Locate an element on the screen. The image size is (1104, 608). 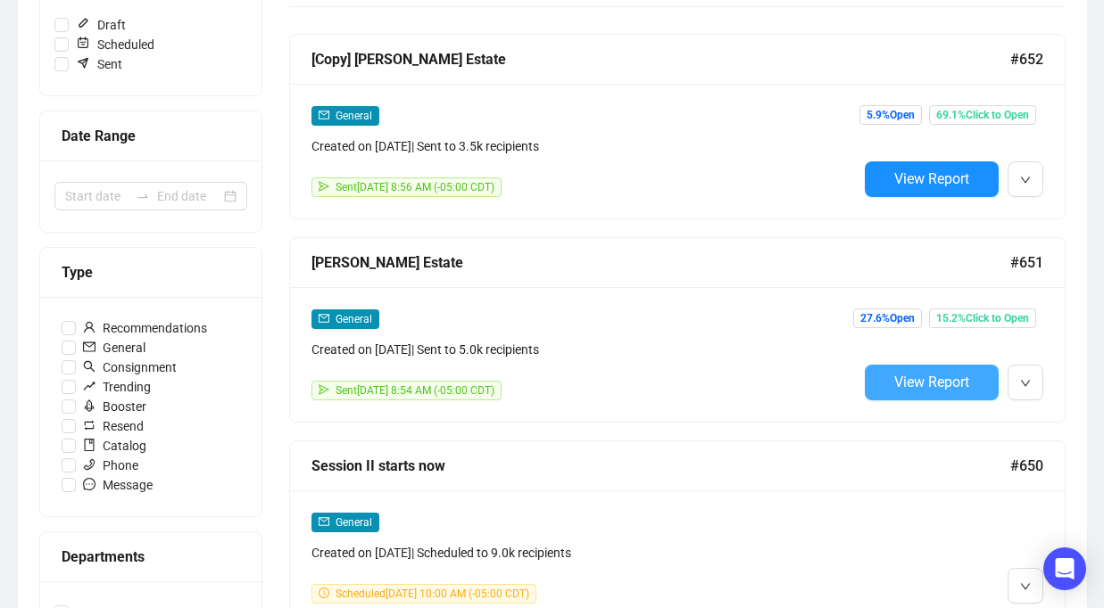
input: Start date is located at coordinates (96, 196).